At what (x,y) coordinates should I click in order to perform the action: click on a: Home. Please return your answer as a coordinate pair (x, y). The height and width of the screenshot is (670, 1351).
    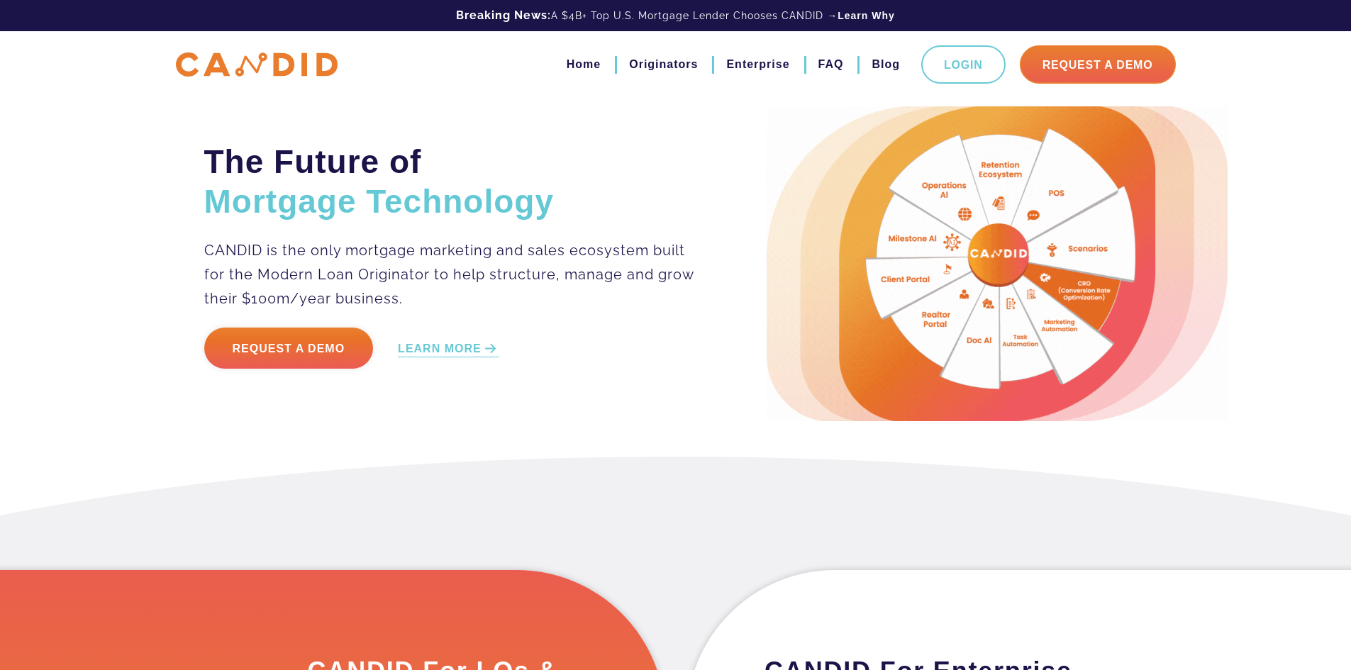
    Looking at the image, I should click on (584, 65).